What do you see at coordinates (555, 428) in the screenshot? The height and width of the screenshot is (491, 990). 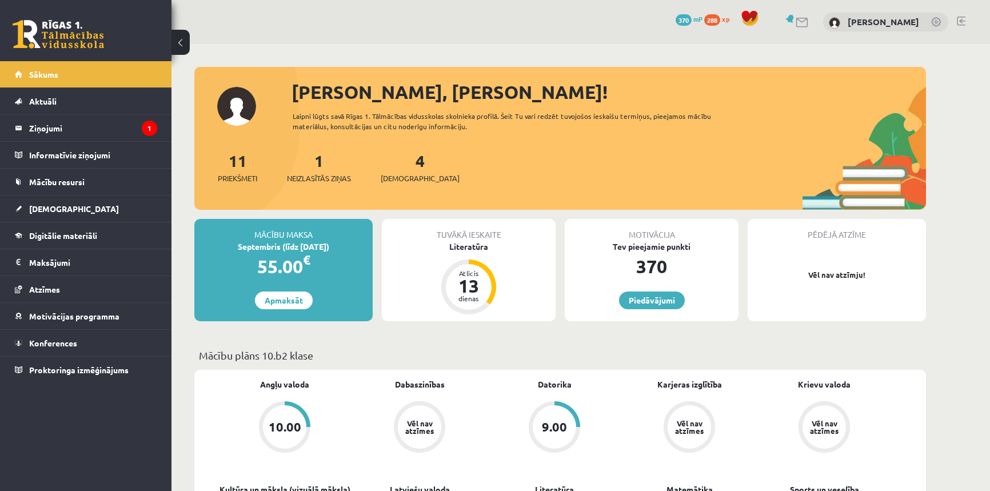 I see `a: 9.00` at bounding box center [555, 428].